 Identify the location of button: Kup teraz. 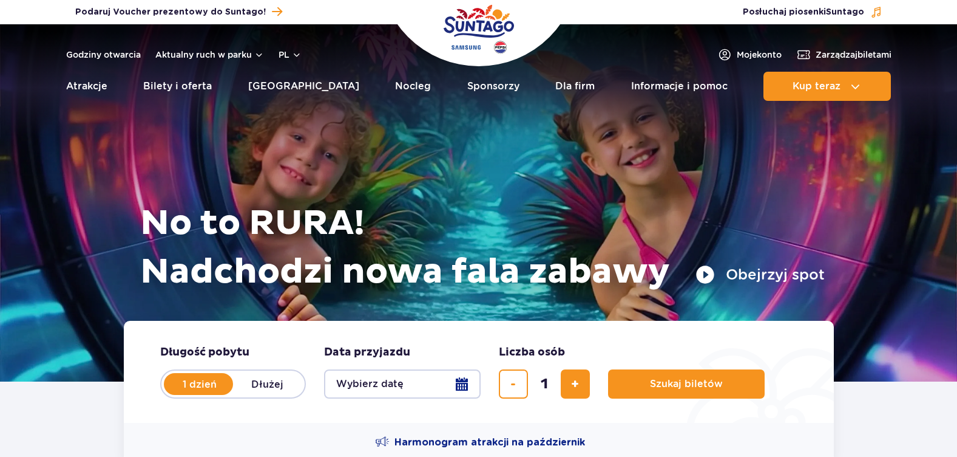
(828, 86).